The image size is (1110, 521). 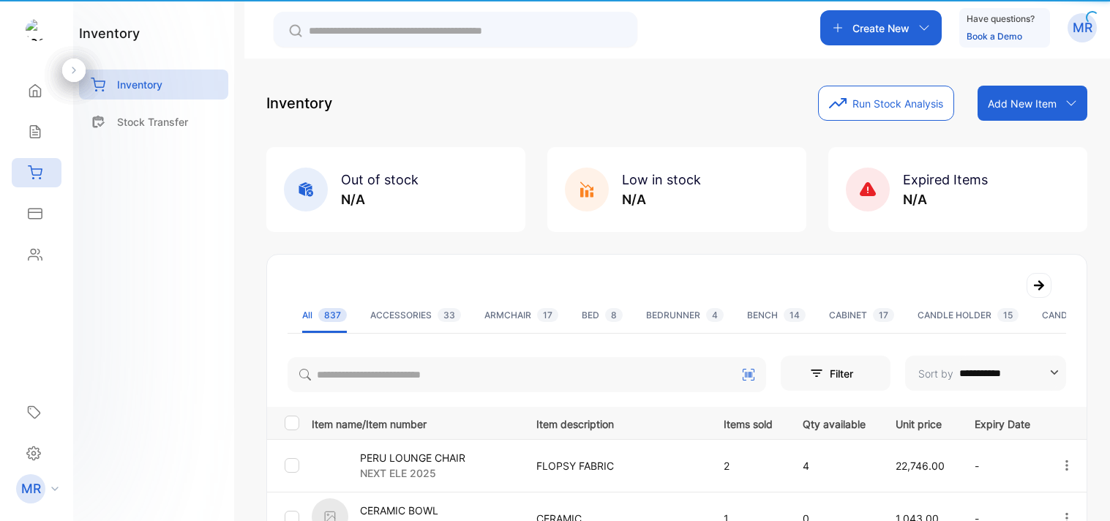 I want to click on div: All, so click(x=324, y=315).